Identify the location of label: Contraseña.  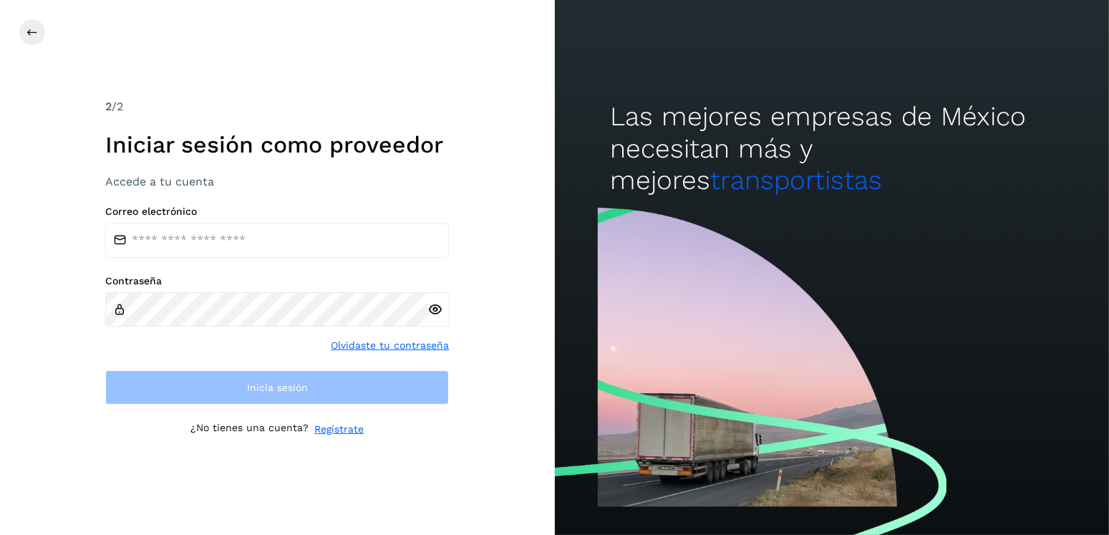
(277, 281).